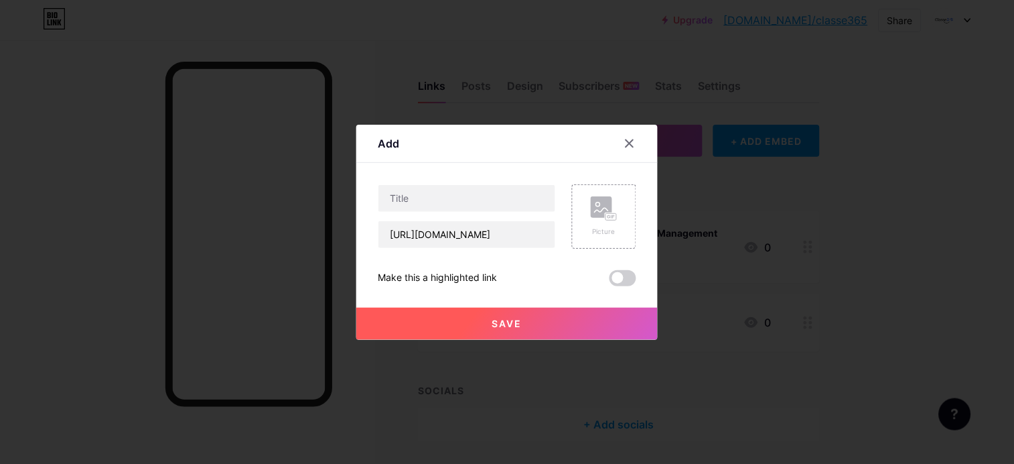 This screenshot has width=1014, height=464. What do you see at coordinates (389, 143) in the screenshot?
I see `div: Add` at bounding box center [389, 143].